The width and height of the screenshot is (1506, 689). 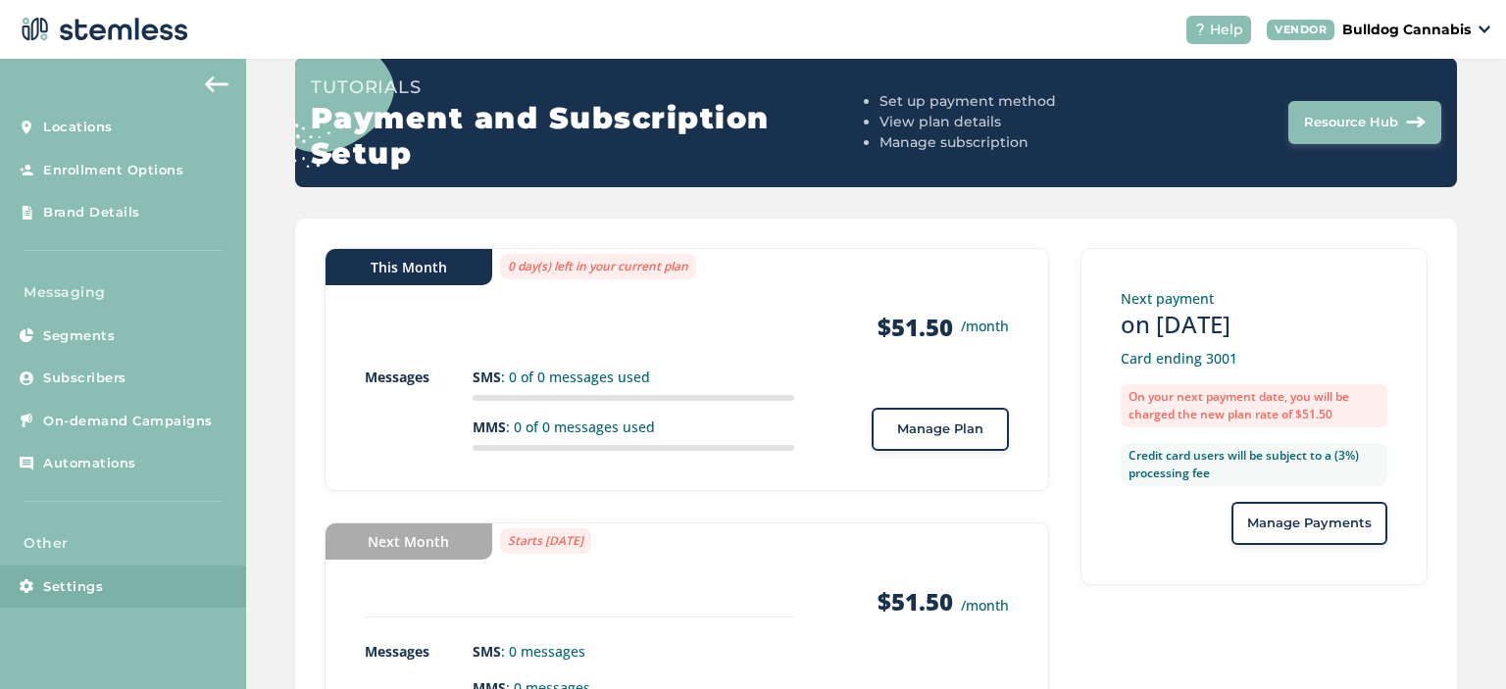 I want to click on div: Chat Widget, so click(x=1457, y=642).